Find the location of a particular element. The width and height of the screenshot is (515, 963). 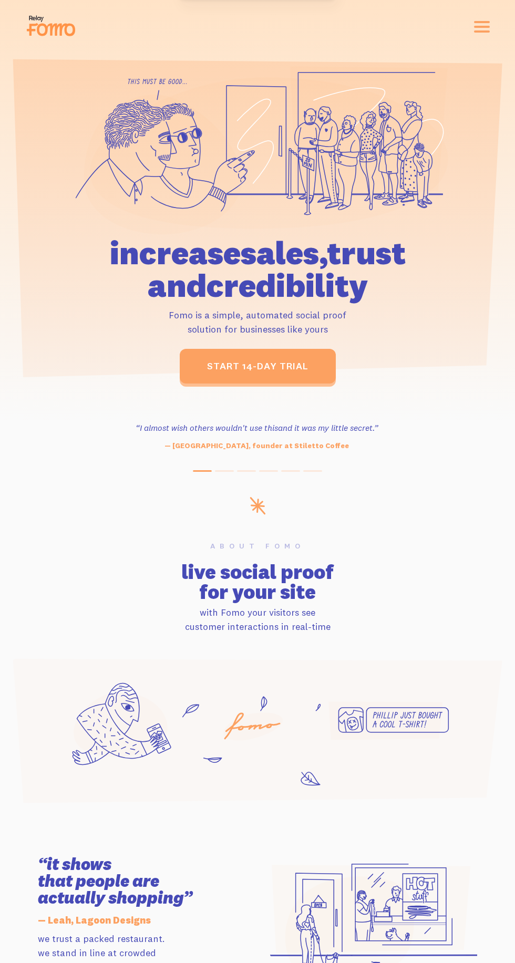

h3: “it shows that people are actually shopping” is located at coordinates (144, 881).